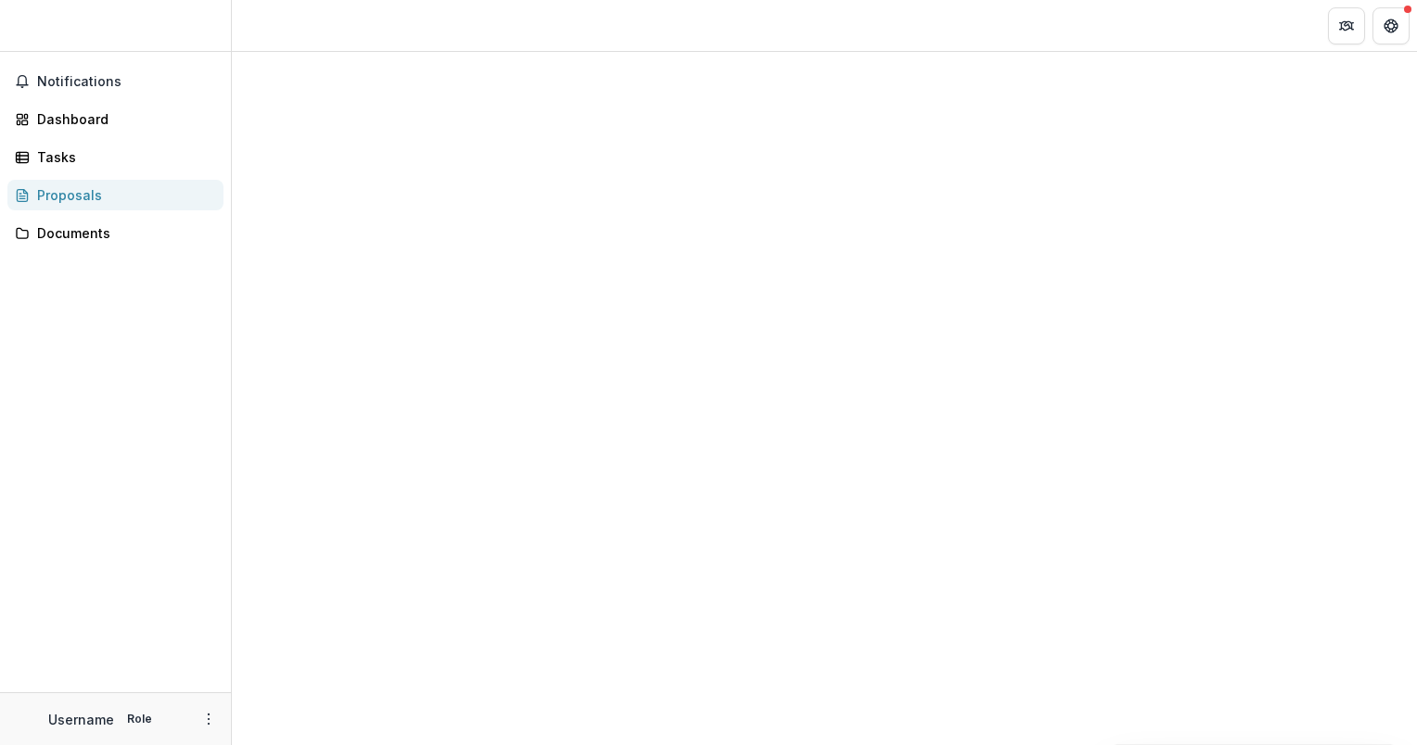 This screenshot has width=1417, height=745. Describe the element at coordinates (122, 157) in the screenshot. I see `div: Tasks` at that location.